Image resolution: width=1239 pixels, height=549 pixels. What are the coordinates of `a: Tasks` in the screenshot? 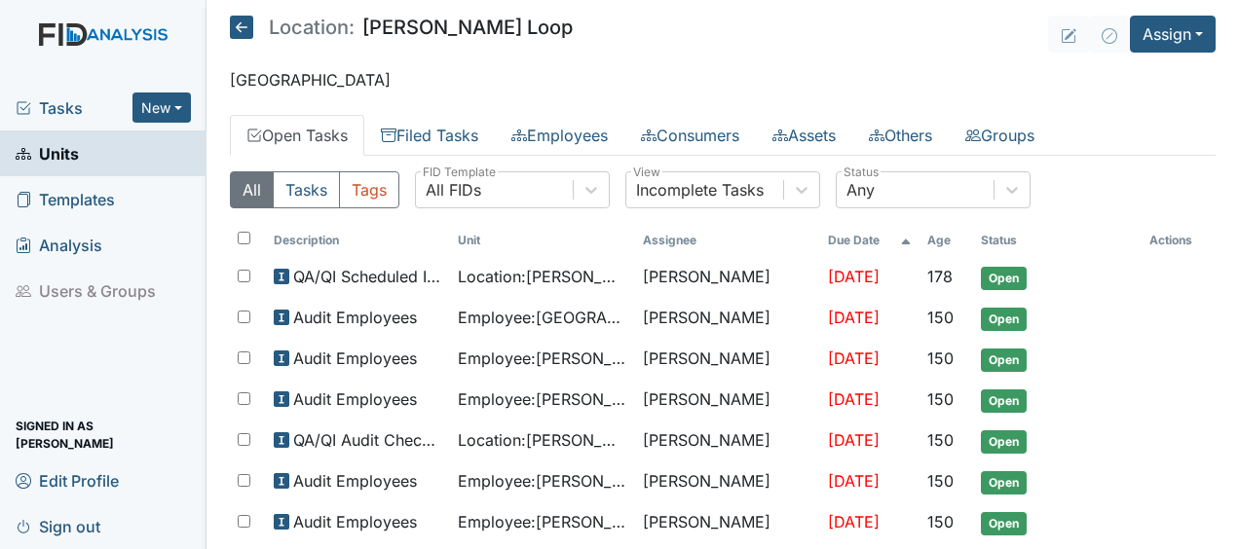 It's located at (74, 108).